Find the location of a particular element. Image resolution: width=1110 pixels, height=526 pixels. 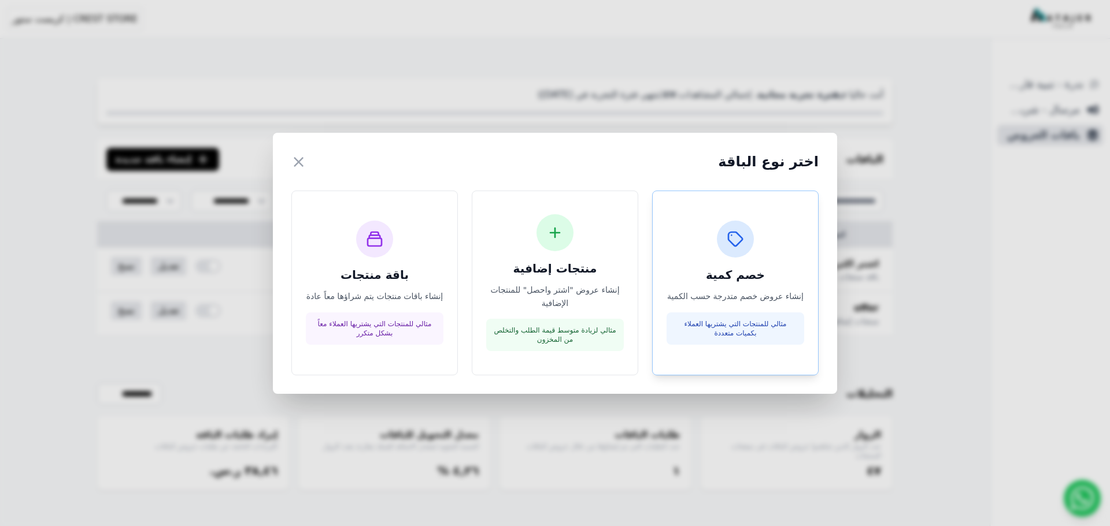

h2: اختر نوع الباقة is located at coordinates (768, 162).